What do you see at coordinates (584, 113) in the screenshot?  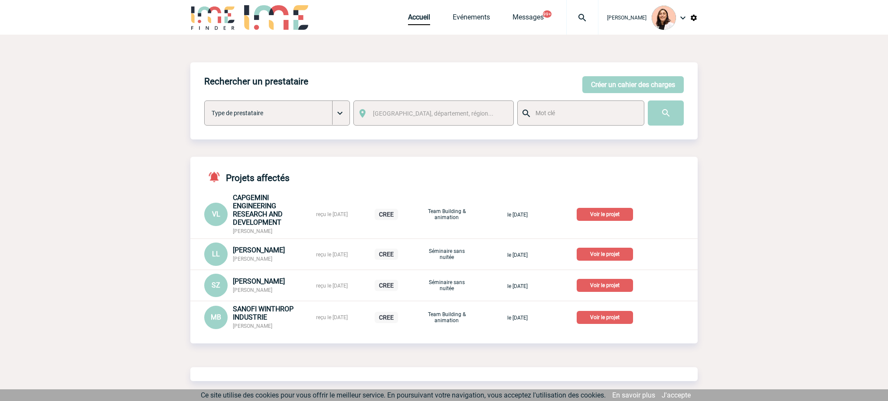 I see `input: Mot clé` at bounding box center [584, 113].